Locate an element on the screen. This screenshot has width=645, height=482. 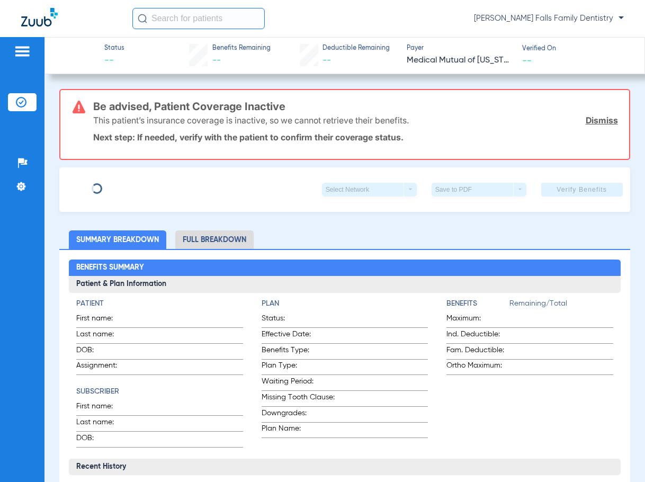
img: Search Icon is located at coordinates (143, 19).